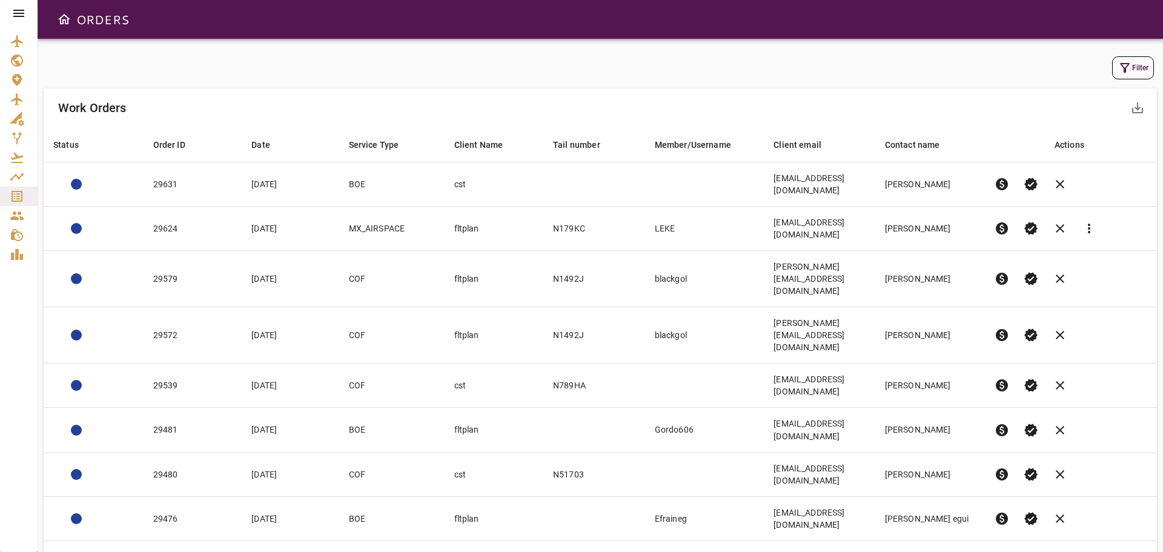 This screenshot has width=1163, height=552. What do you see at coordinates (594, 335) in the screenshot?
I see `td: N1492J` at bounding box center [594, 335].